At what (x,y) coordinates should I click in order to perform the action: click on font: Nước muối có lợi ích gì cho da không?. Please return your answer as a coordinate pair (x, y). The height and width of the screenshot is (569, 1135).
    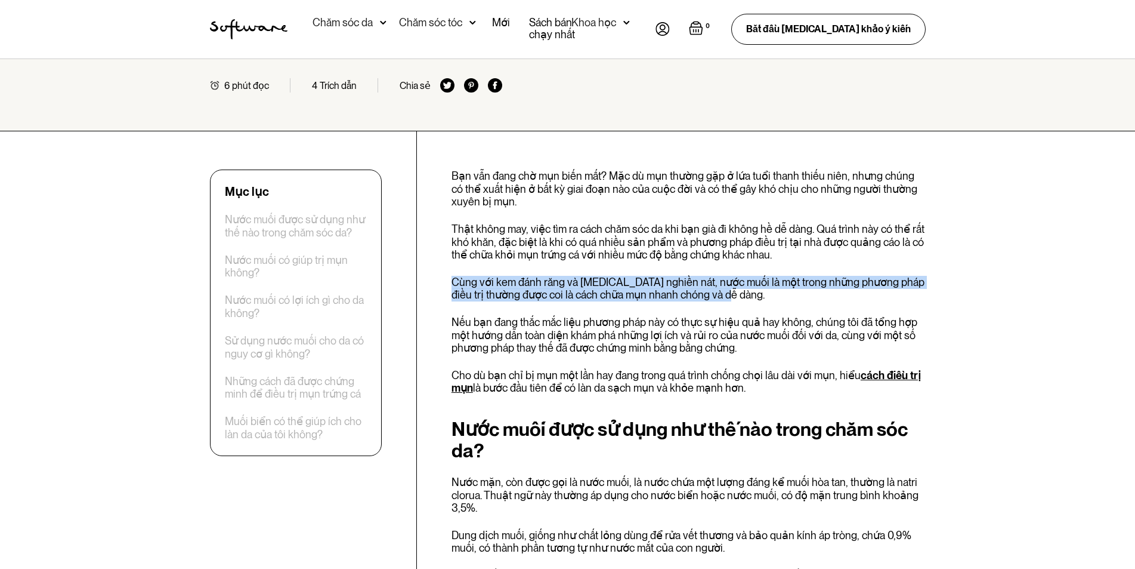
    Looking at the image, I should click on (294, 306).